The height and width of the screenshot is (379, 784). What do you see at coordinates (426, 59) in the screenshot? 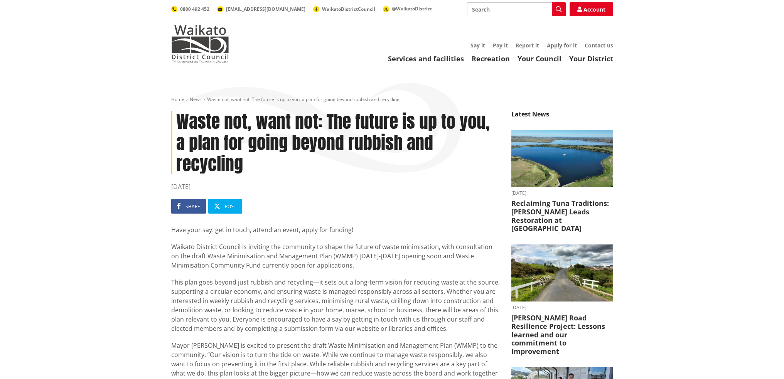
I see `a: Services and facilities` at bounding box center [426, 59].